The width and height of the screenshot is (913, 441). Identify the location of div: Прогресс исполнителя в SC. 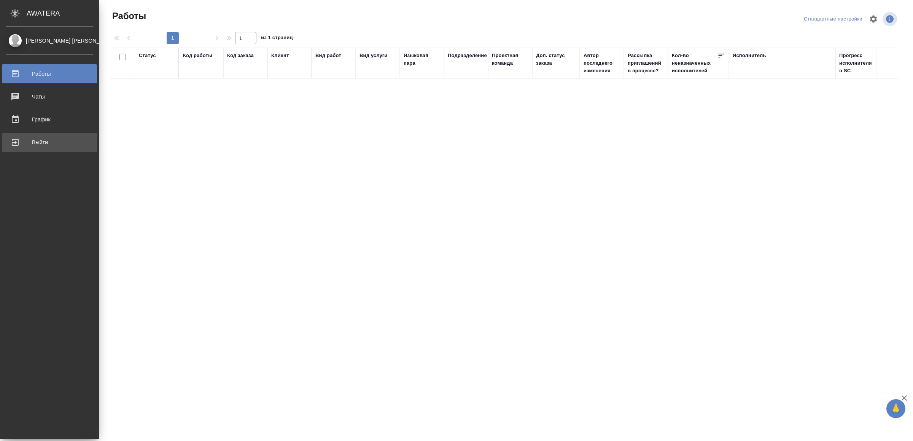
(857, 63).